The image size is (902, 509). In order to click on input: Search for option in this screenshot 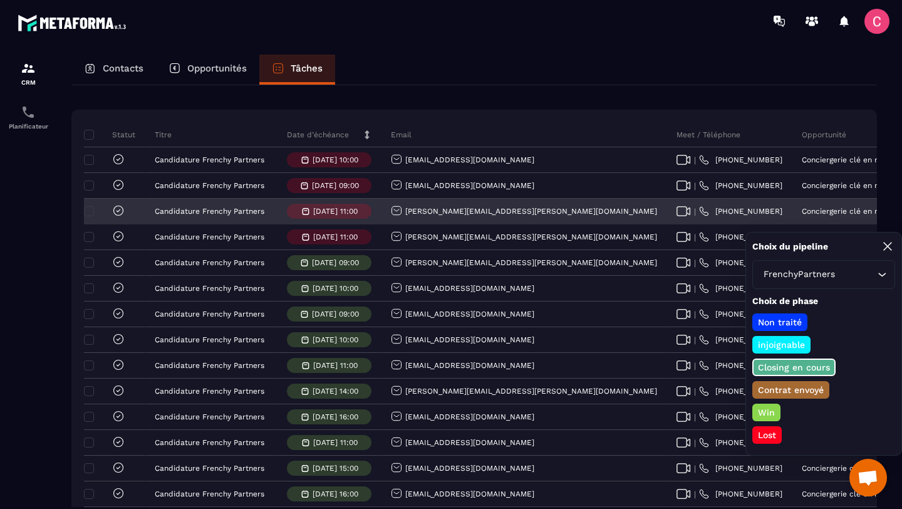, I will do `click(856, 274)`.